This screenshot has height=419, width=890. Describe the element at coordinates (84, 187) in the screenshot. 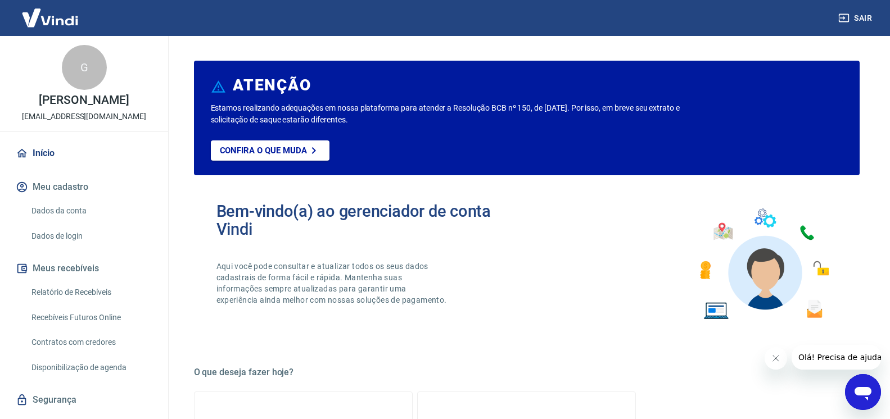

I see `button: Meu cadastro` at that location.